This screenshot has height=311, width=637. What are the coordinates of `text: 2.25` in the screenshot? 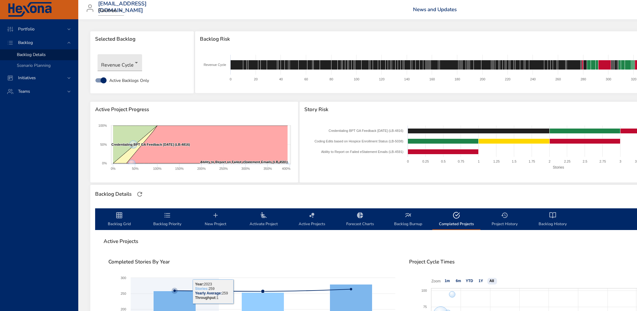 It's located at (567, 161).